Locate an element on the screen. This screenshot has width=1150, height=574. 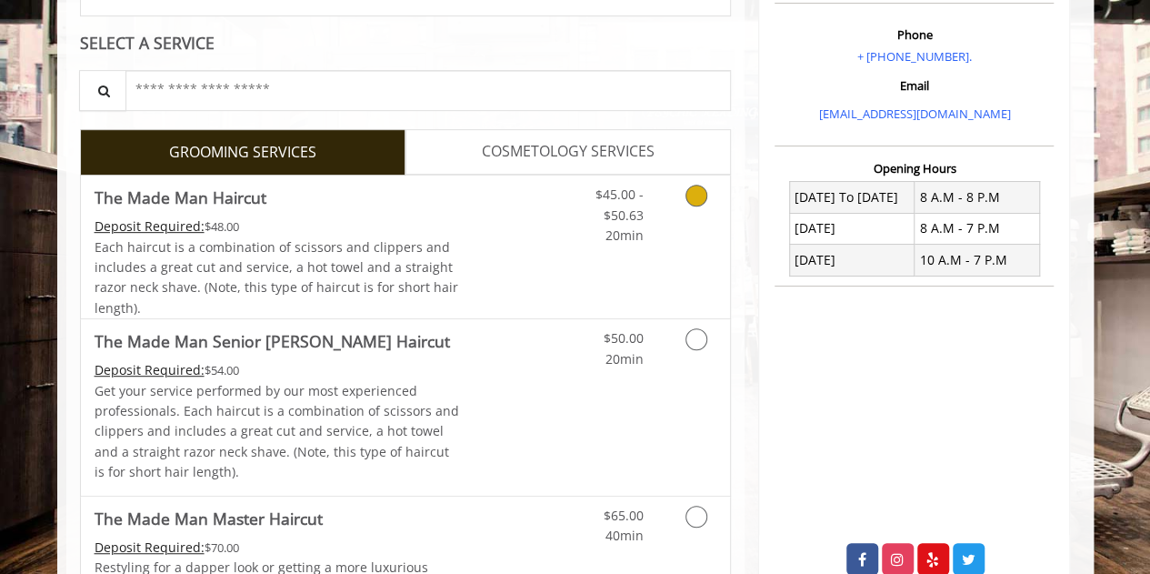
b: The Made Man Haircut is located at coordinates (180, 197).